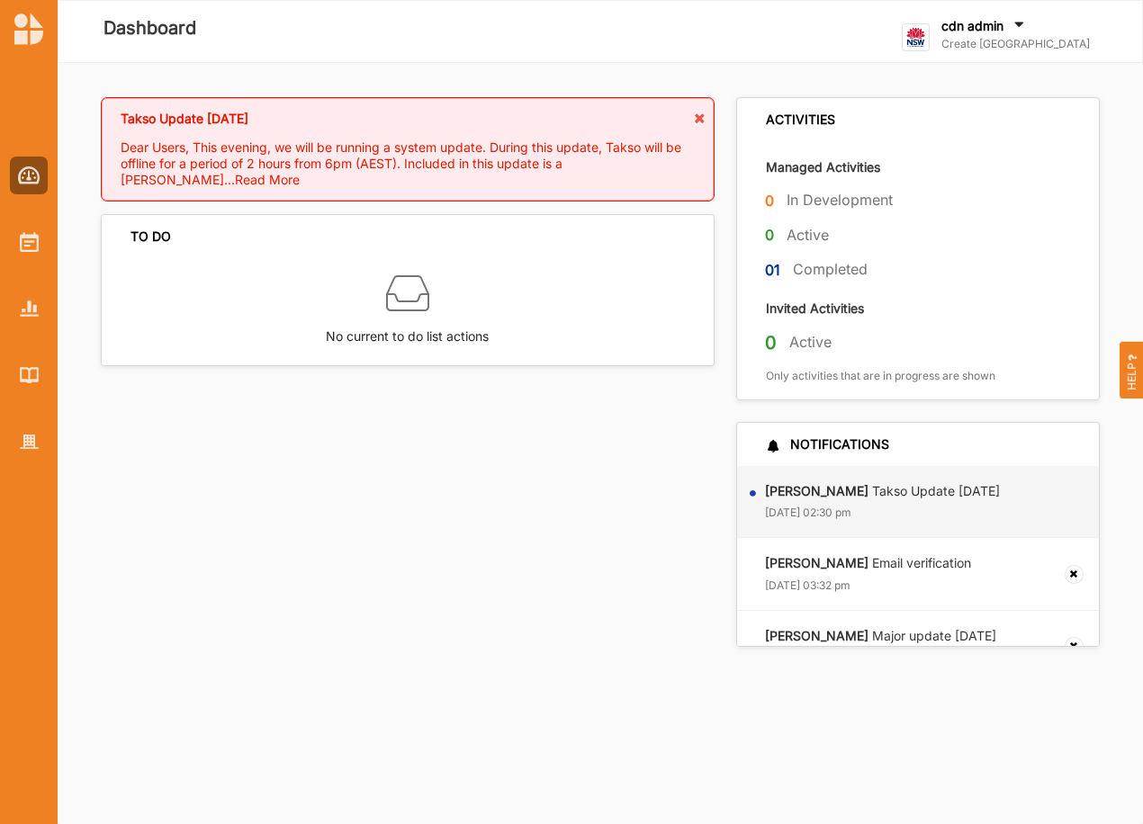 The image size is (1143, 824). Describe the element at coordinates (827, 445) in the screenshot. I see `div: NOTIFICATIONS` at that location.